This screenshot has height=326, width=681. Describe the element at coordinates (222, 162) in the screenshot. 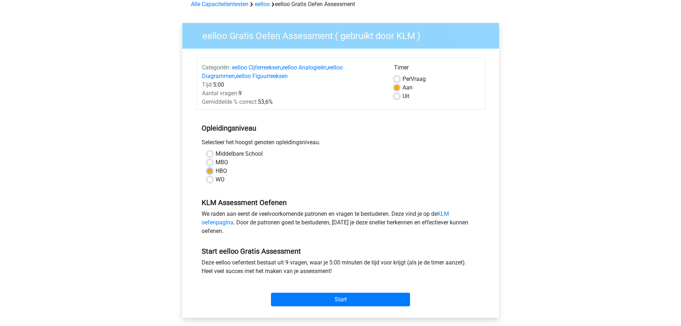

I see `label: MBO` at that location.